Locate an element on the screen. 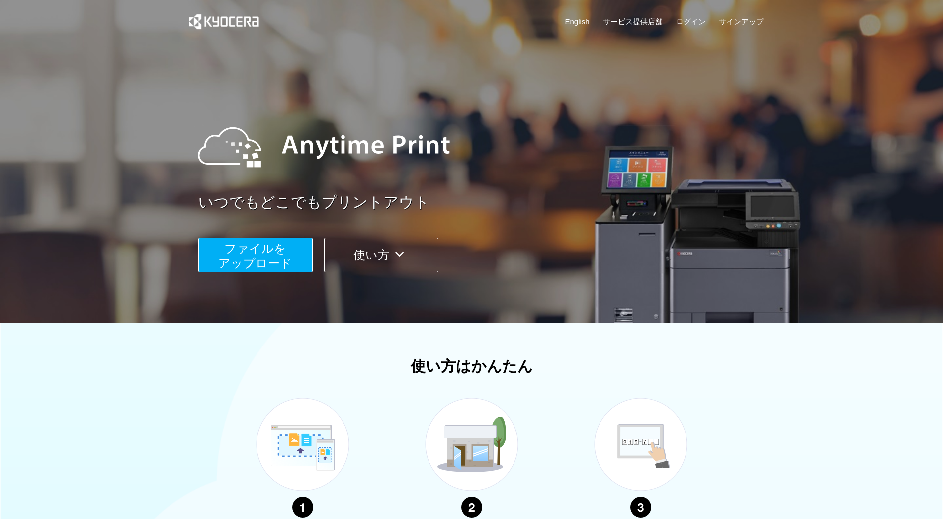 This screenshot has width=943, height=519. button: ファイルを​​アップロード is located at coordinates (255, 255).